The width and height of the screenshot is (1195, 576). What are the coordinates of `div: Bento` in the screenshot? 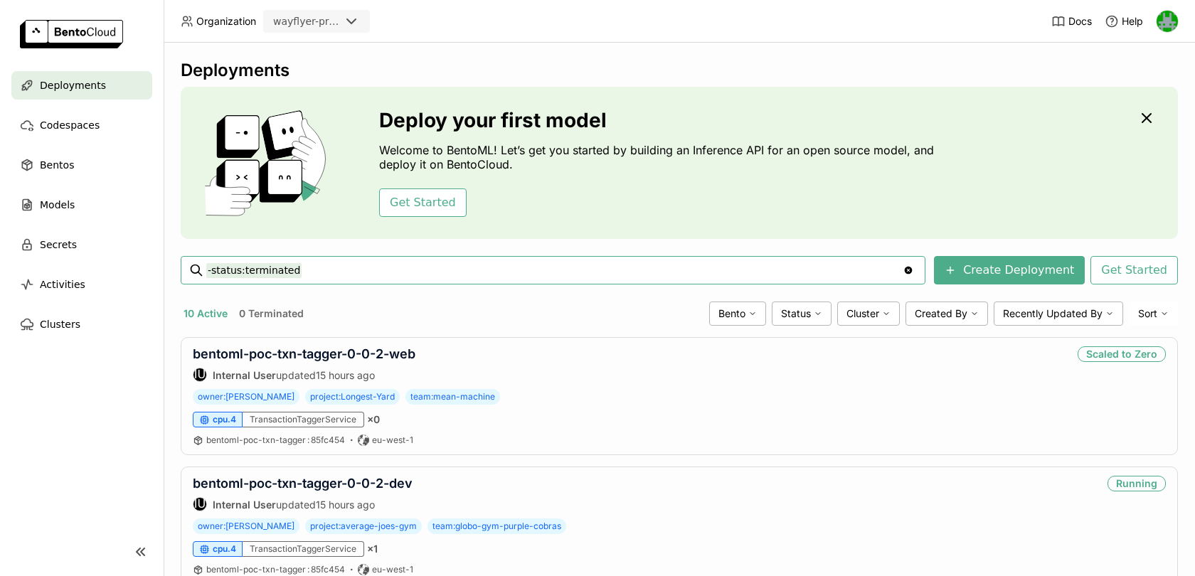 It's located at (738, 314).